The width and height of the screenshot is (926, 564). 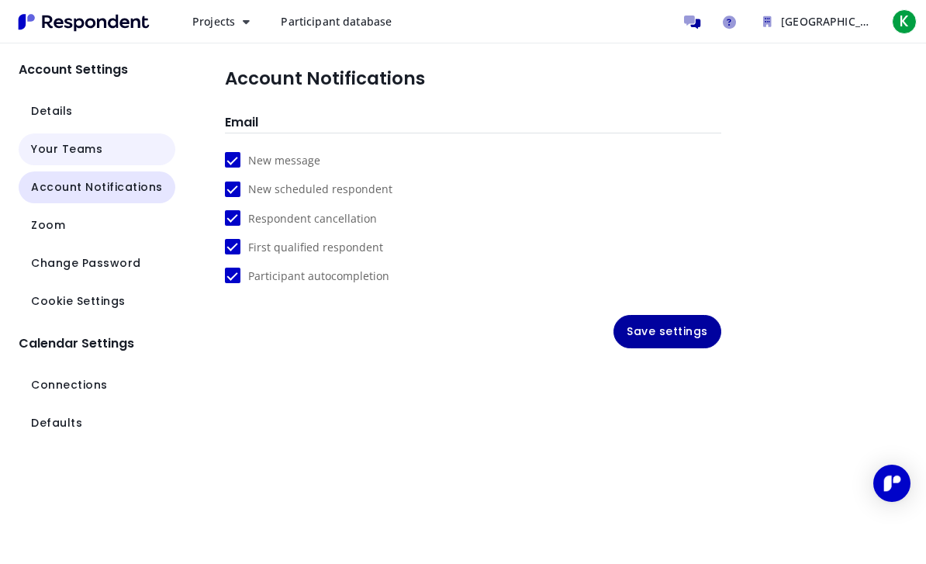 What do you see at coordinates (904, 22) in the screenshot?
I see `button: K` at bounding box center [904, 22].